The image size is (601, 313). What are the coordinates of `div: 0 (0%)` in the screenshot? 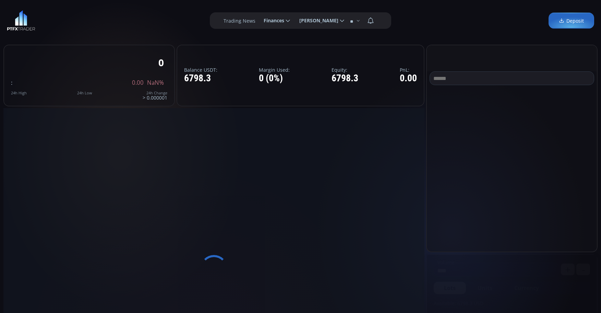 It's located at (274, 78).